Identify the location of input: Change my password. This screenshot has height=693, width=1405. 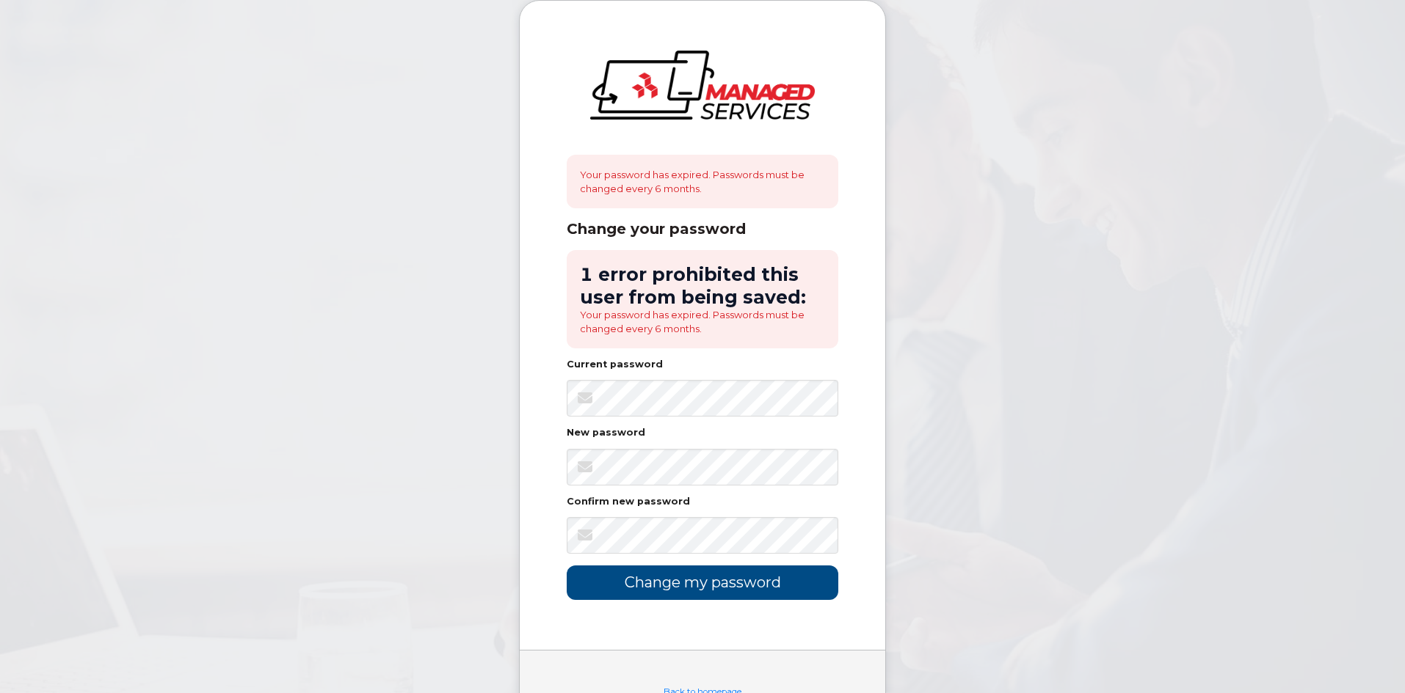
(702, 583).